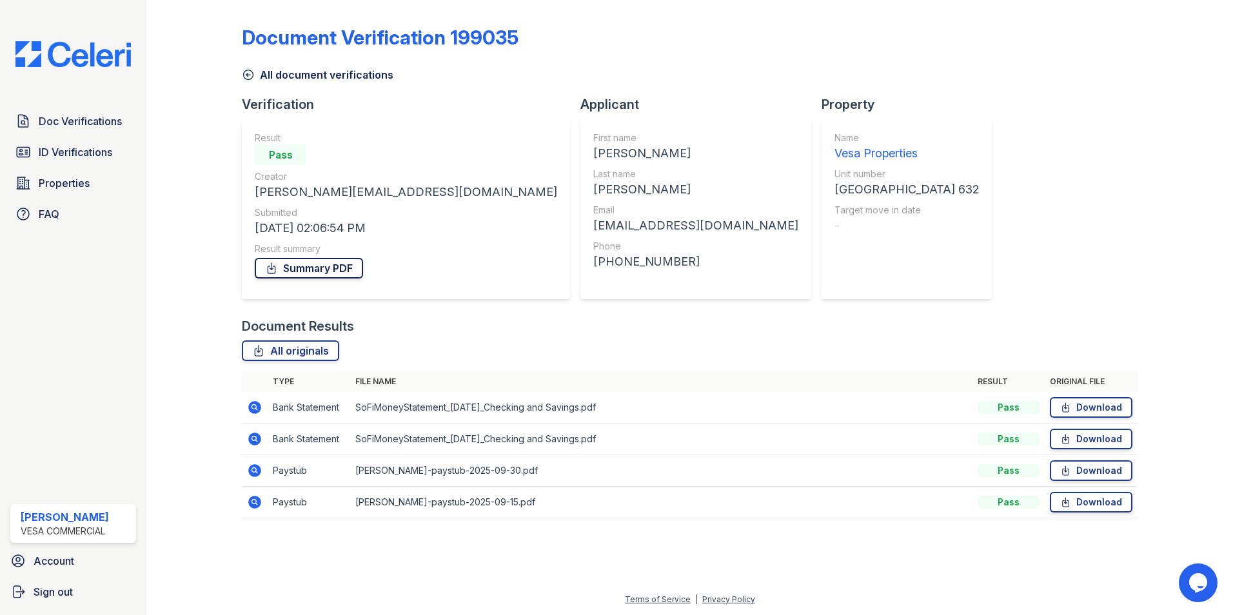  I want to click on div: First name, so click(696, 138).